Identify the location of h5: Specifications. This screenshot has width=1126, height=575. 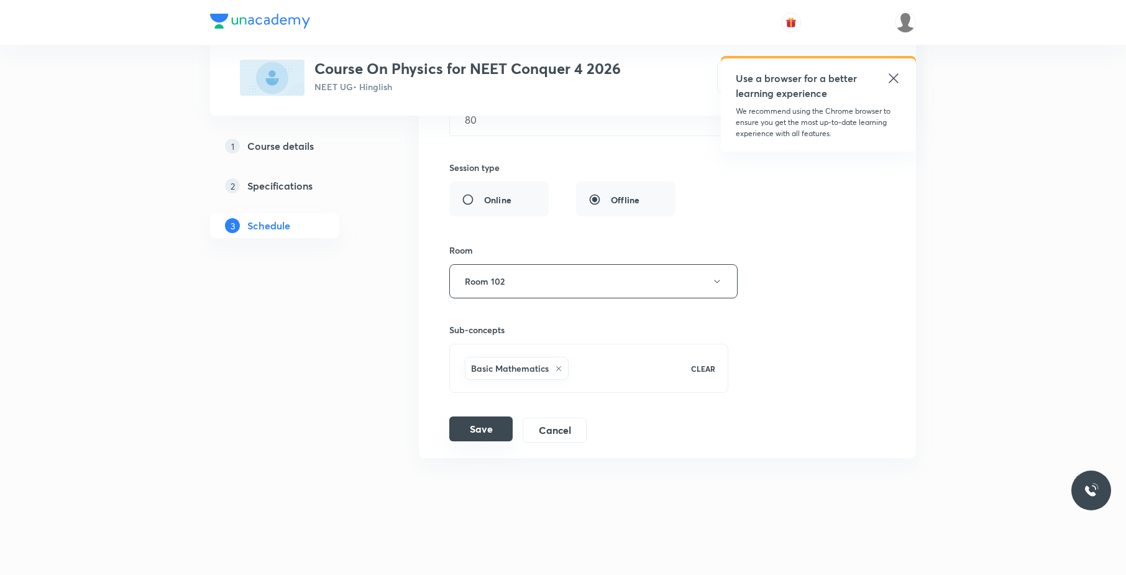
(280, 186).